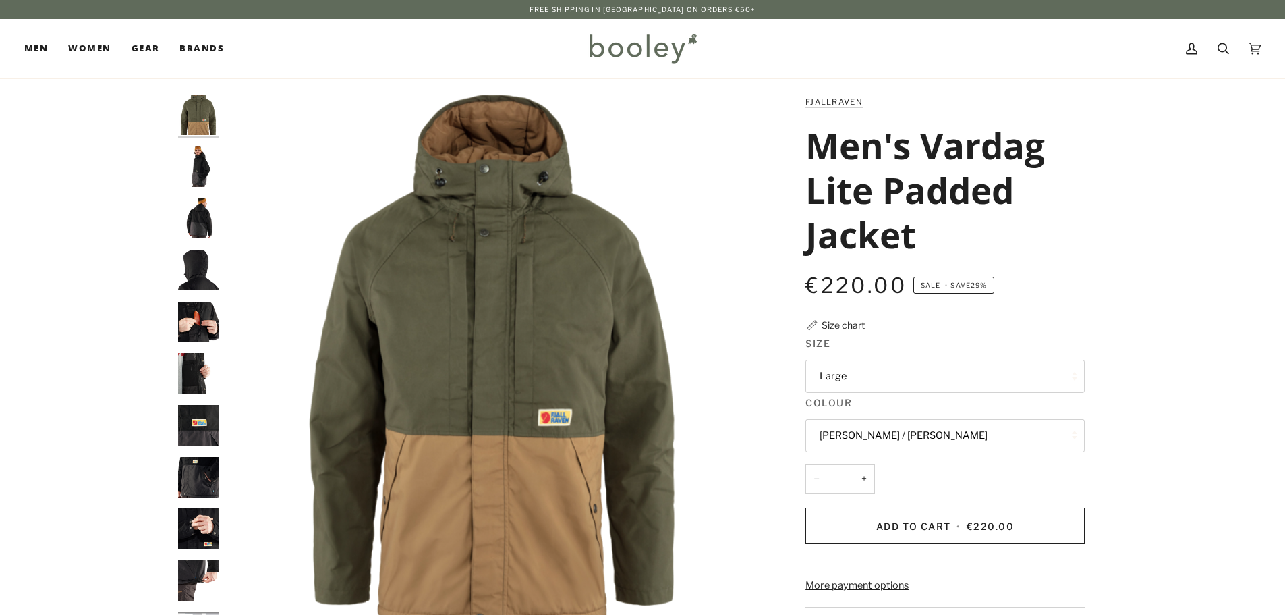  What do you see at coordinates (818, 343) in the screenshot?
I see `span: Size` at bounding box center [818, 343].